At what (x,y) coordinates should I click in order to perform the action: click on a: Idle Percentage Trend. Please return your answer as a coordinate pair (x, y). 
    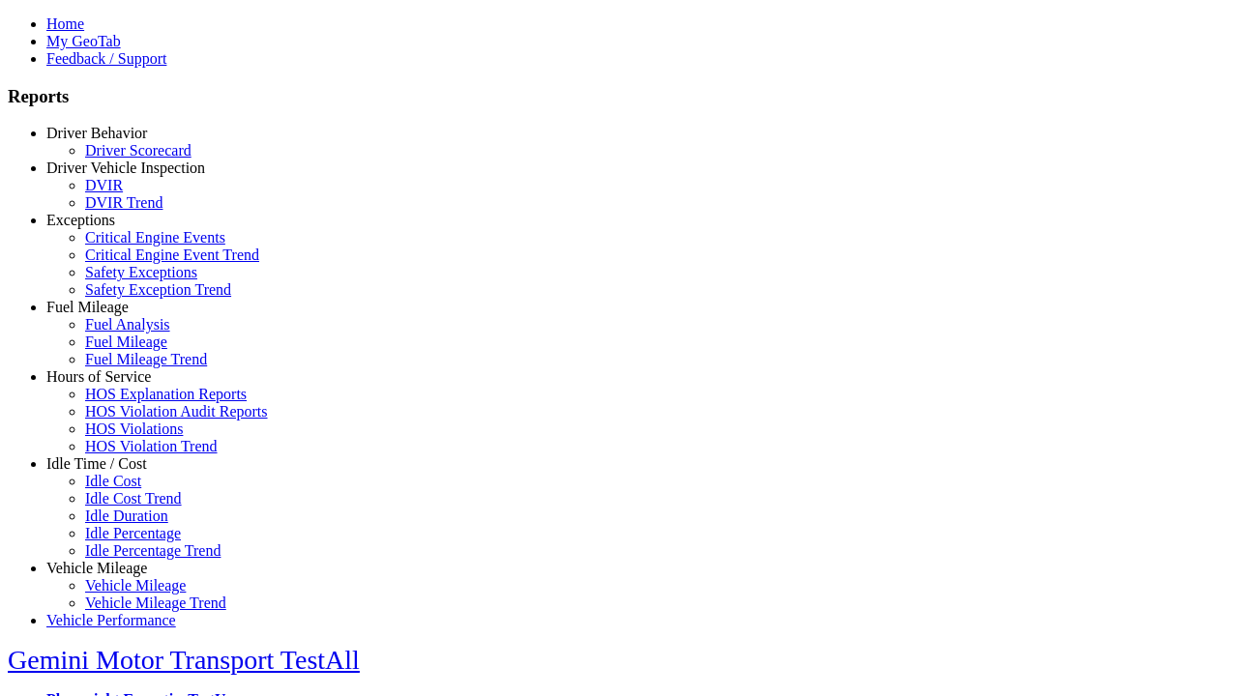
    Looking at the image, I should click on (153, 550).